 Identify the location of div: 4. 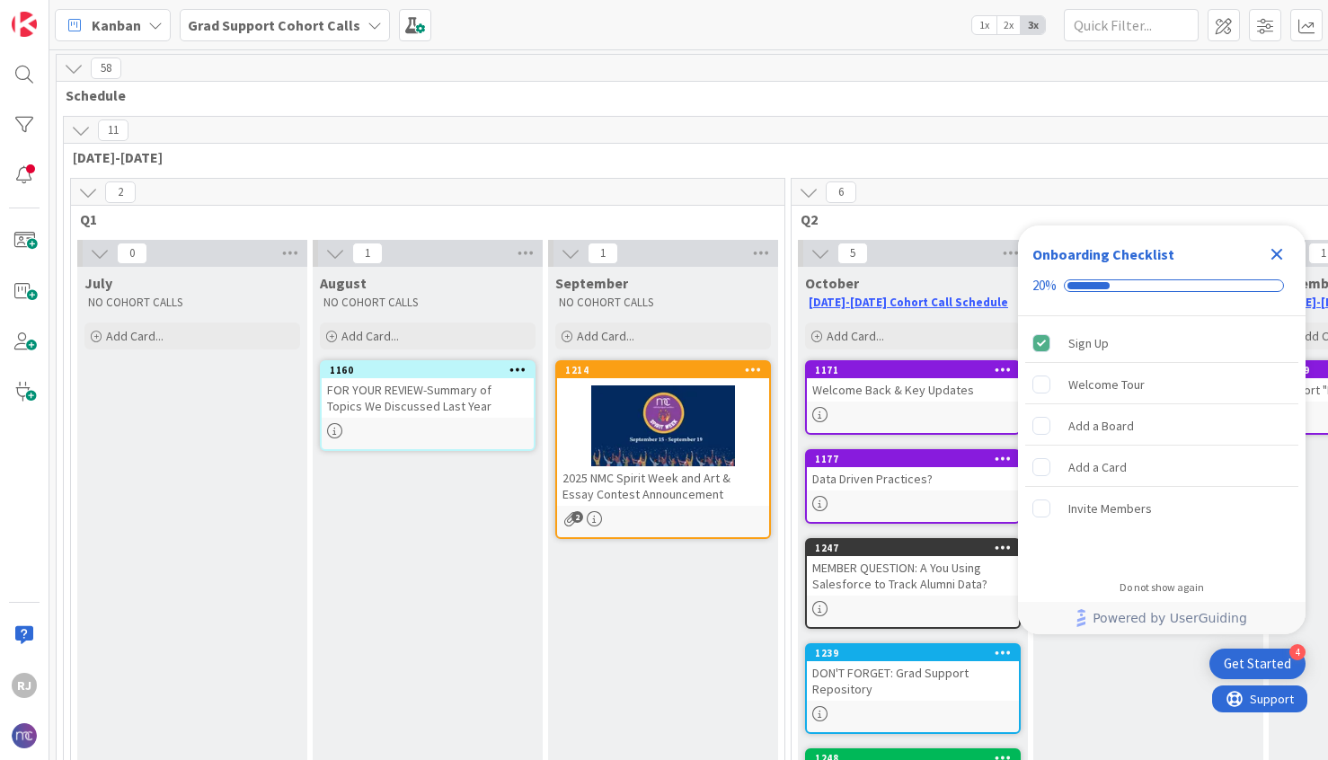
(1298, 653).